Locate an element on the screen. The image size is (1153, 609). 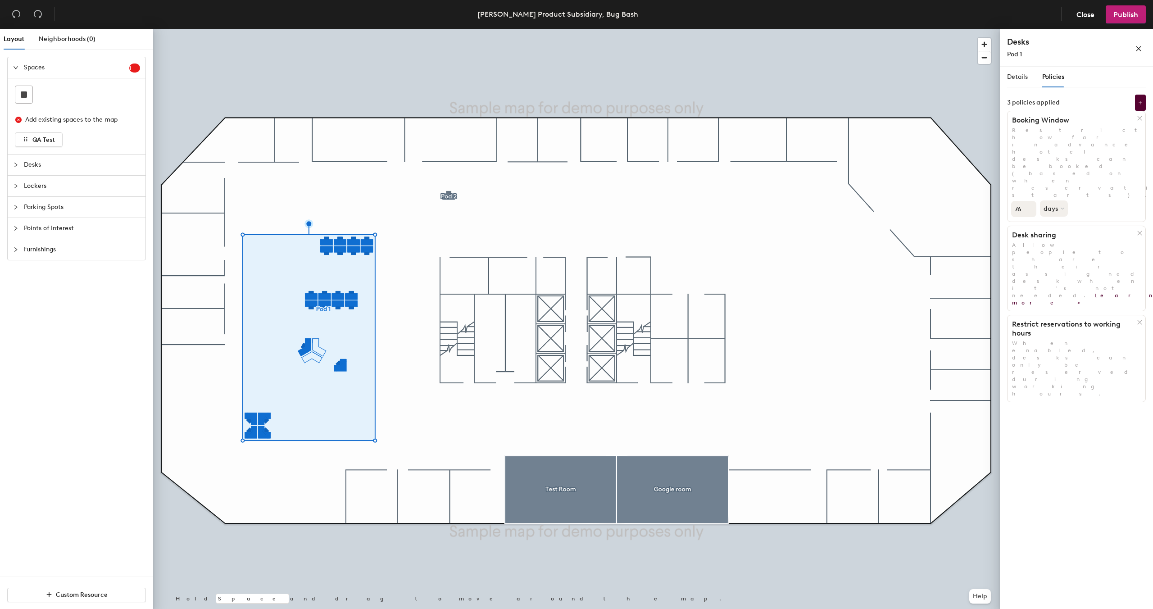
span: 1 is located at coordinates (135, 68).